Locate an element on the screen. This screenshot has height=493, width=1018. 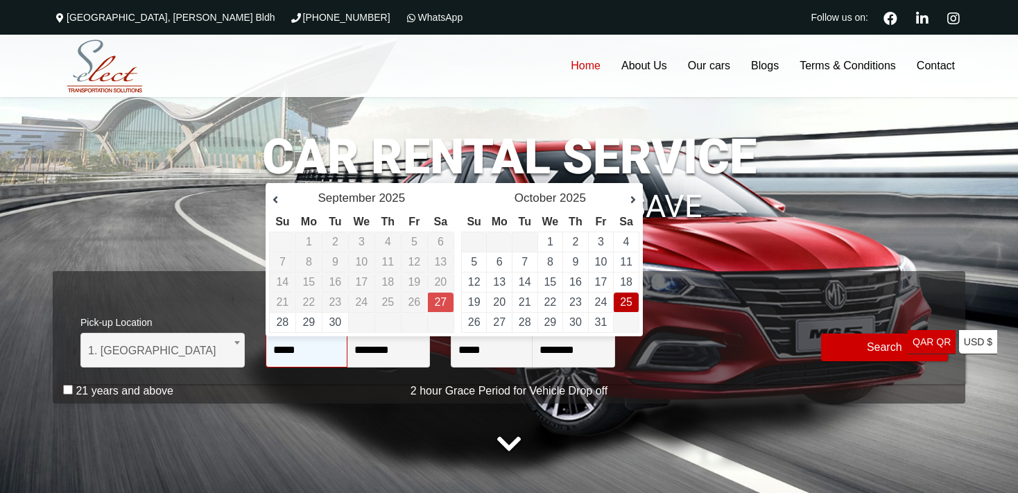
a: Blogs is located at coordinates (765, 66).